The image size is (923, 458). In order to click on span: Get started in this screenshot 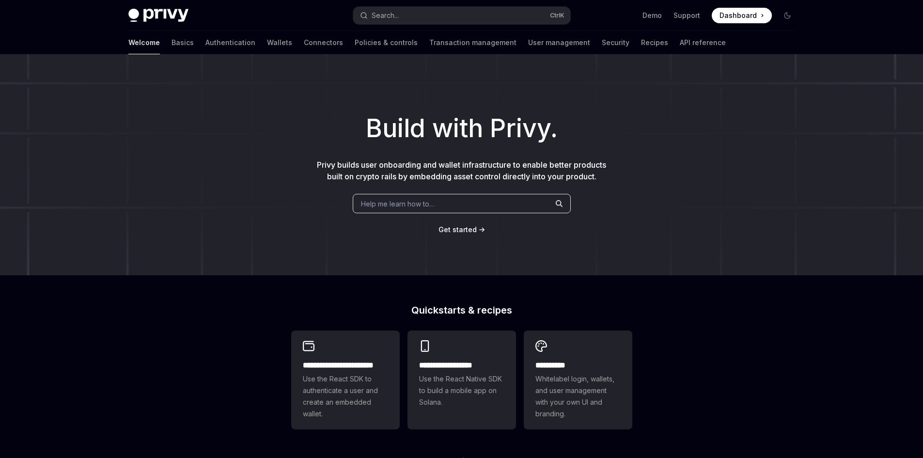, I will do `click(457, 229)`.